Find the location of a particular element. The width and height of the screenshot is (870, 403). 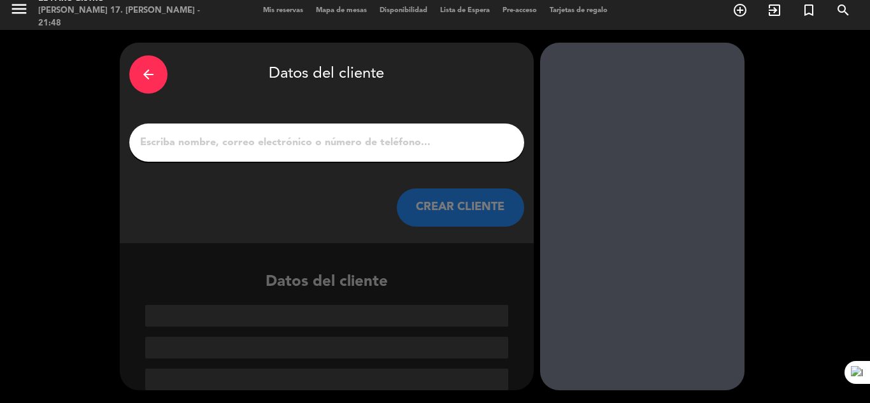

span: Lista de Espera is located at coordinates (465, 10).